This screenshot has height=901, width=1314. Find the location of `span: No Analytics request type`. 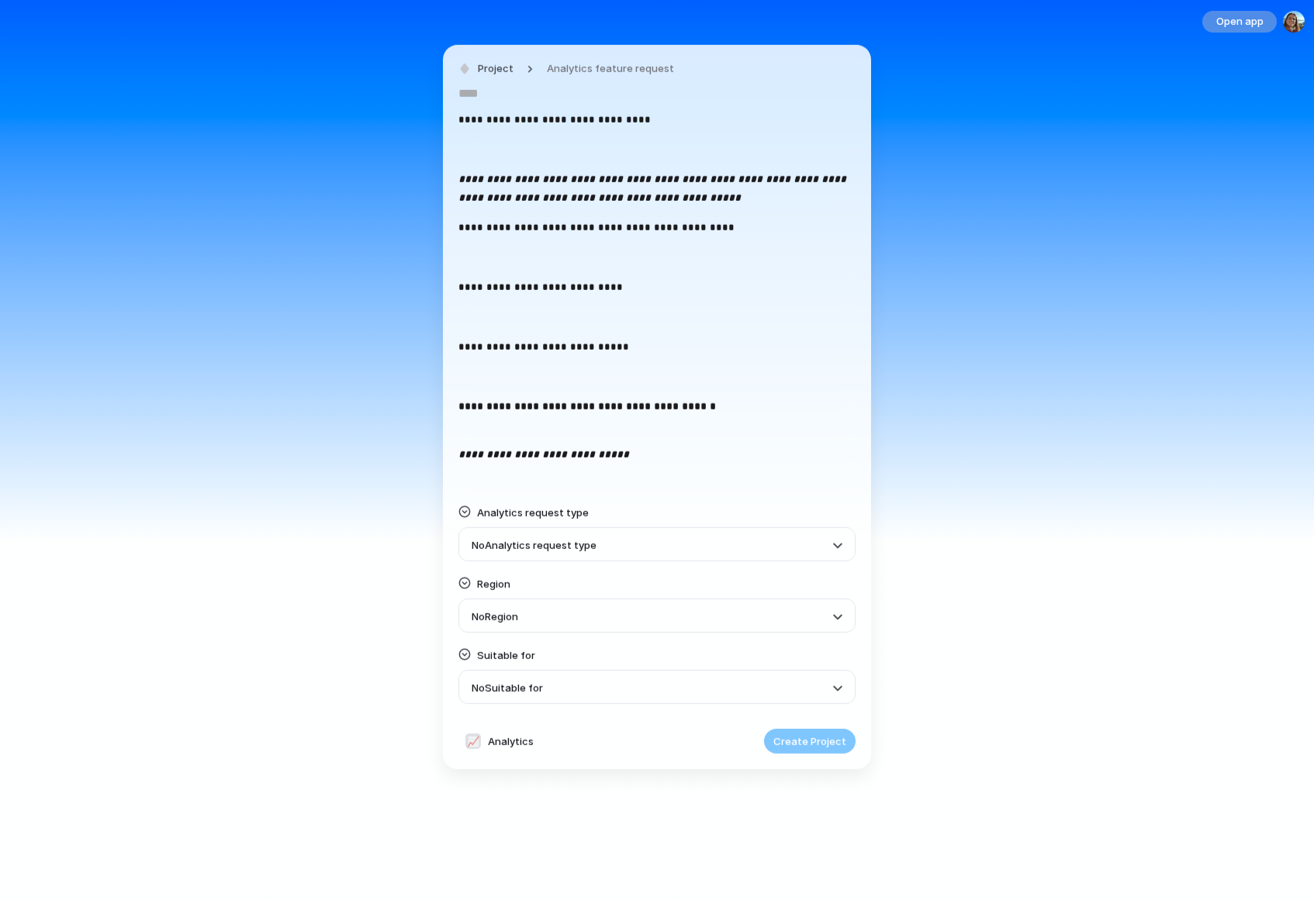

span: No Analytics request type is located at coordinates (534, 545).